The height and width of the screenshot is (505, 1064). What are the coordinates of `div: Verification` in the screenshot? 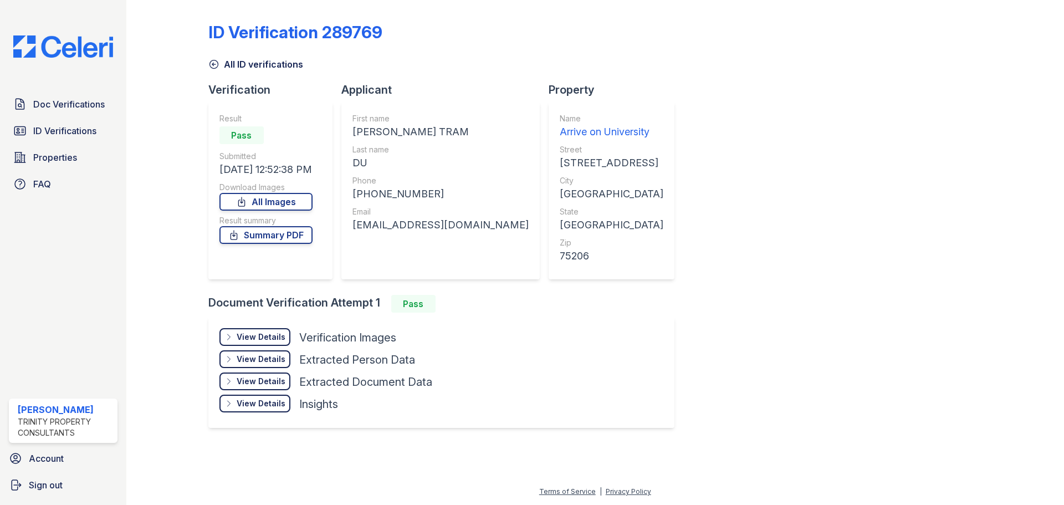 It's located at (275, 90).